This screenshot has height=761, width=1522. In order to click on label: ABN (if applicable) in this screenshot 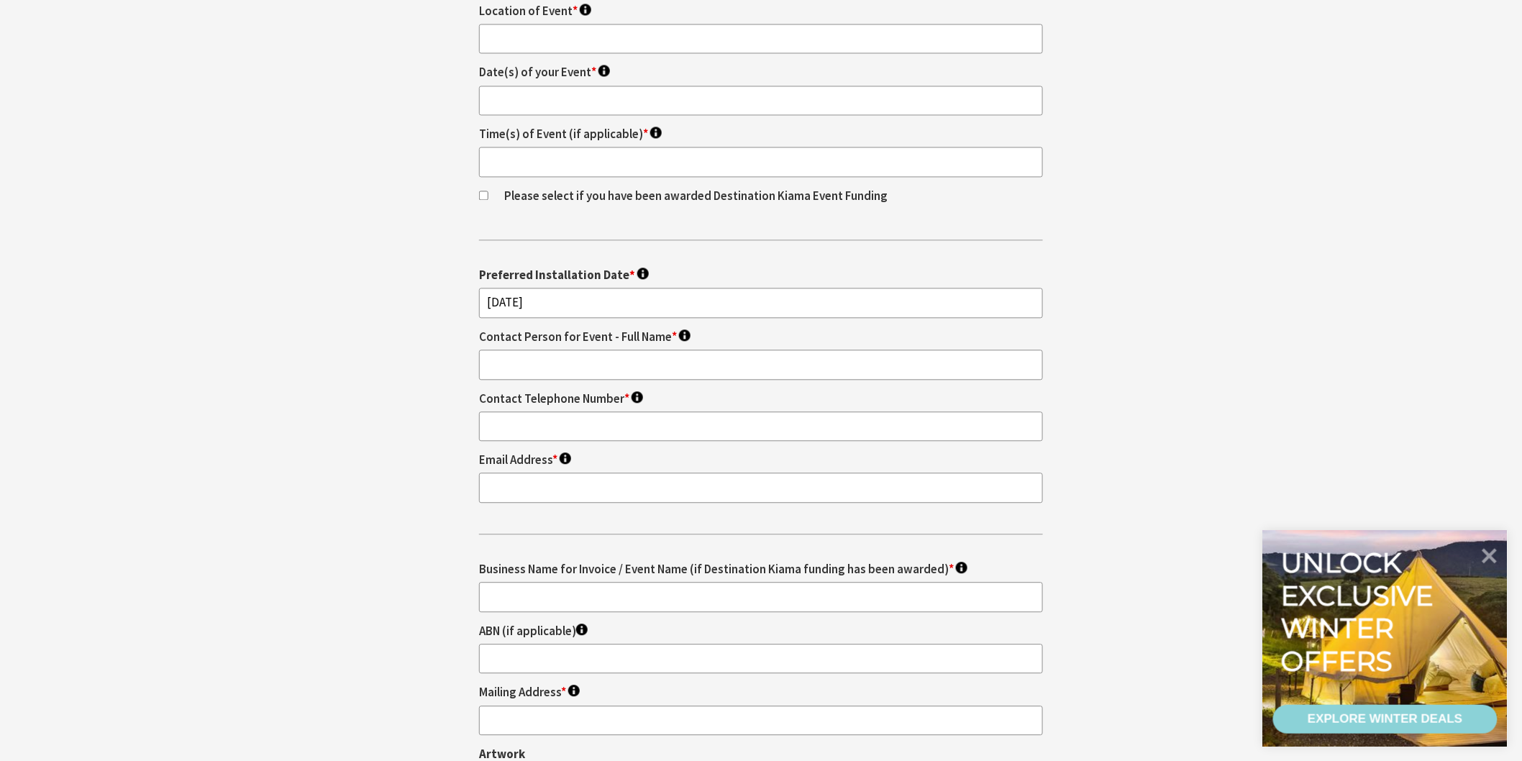, I will do `click(533, 631)`.